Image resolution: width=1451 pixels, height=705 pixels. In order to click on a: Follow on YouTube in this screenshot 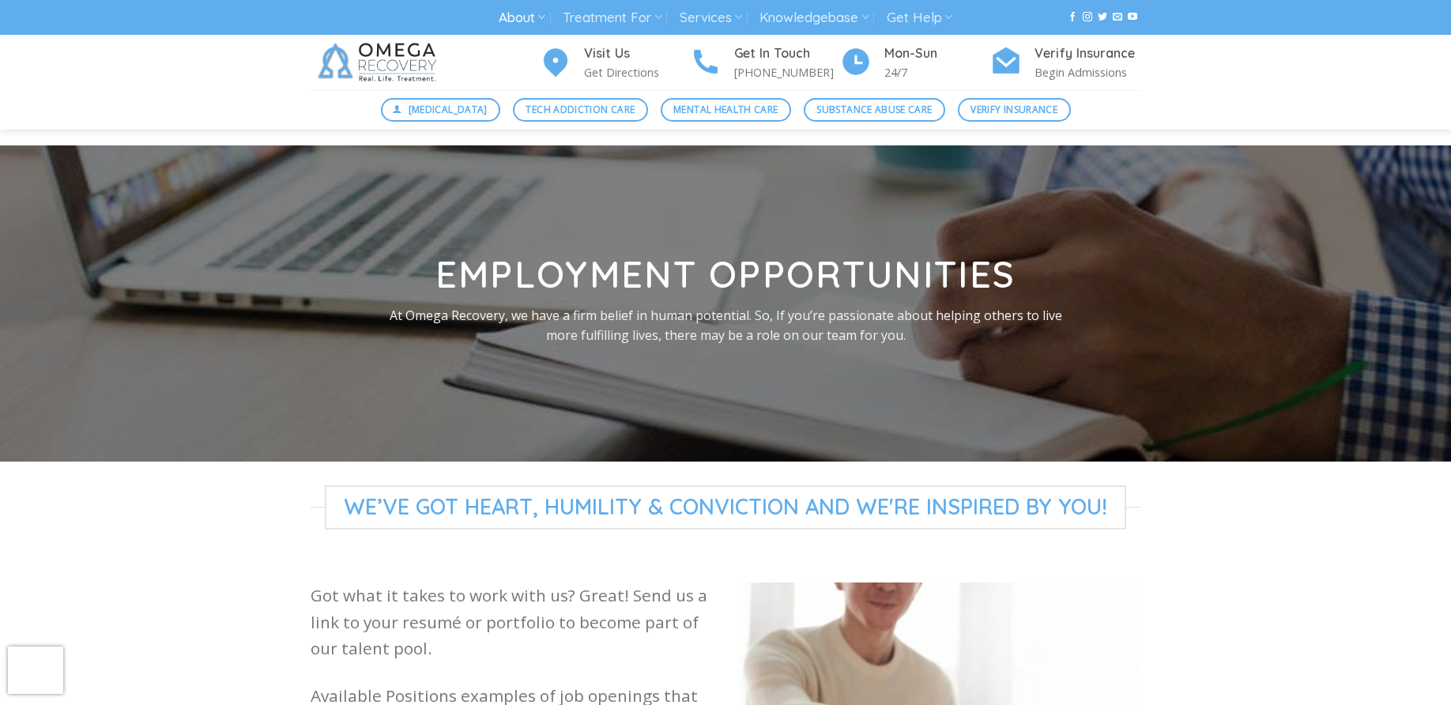, I will do `click(1133, 17)`.